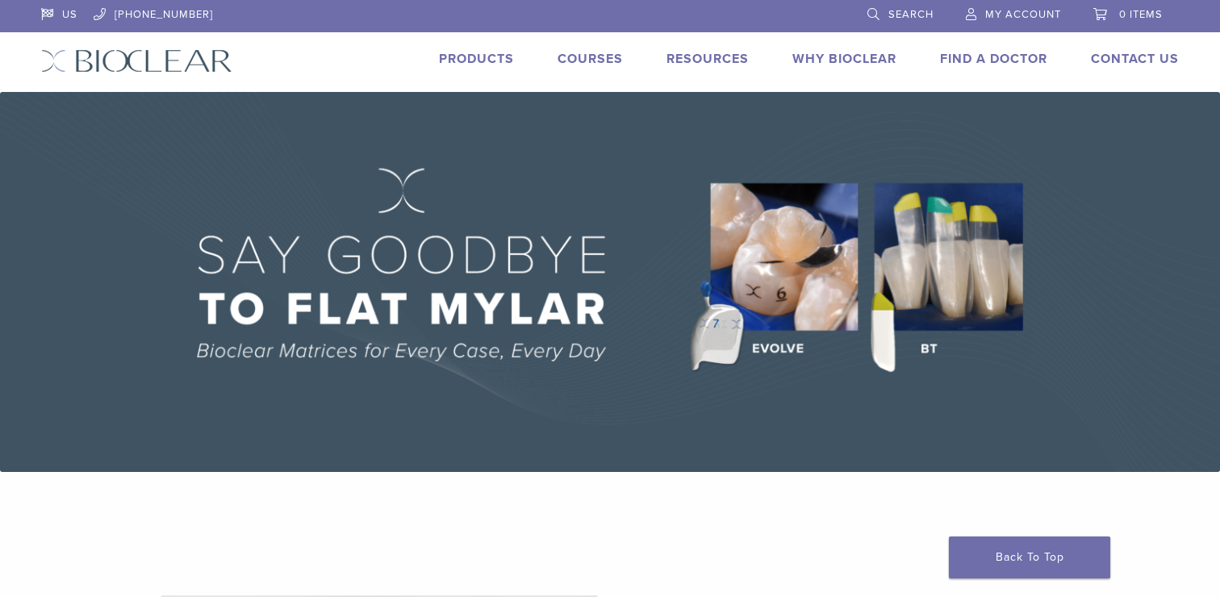 The width and height of the screenshot is (1220, 597). Describe the element at coordinates (844, 59) in the screenshot. I see `a: Why Bioclear` at that location.